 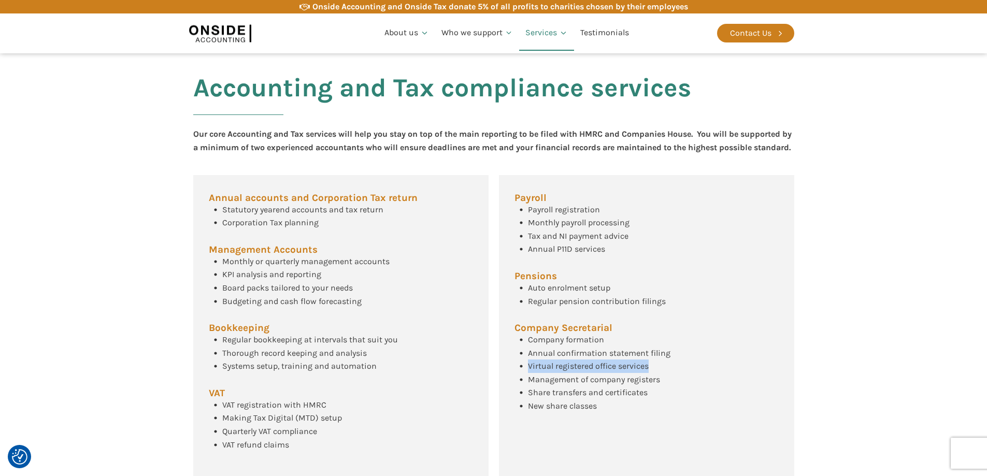 What do you see at coordinates (605, 33) in the screenshot?
I see `a: Testimonials` at bounding box center [605, 33].